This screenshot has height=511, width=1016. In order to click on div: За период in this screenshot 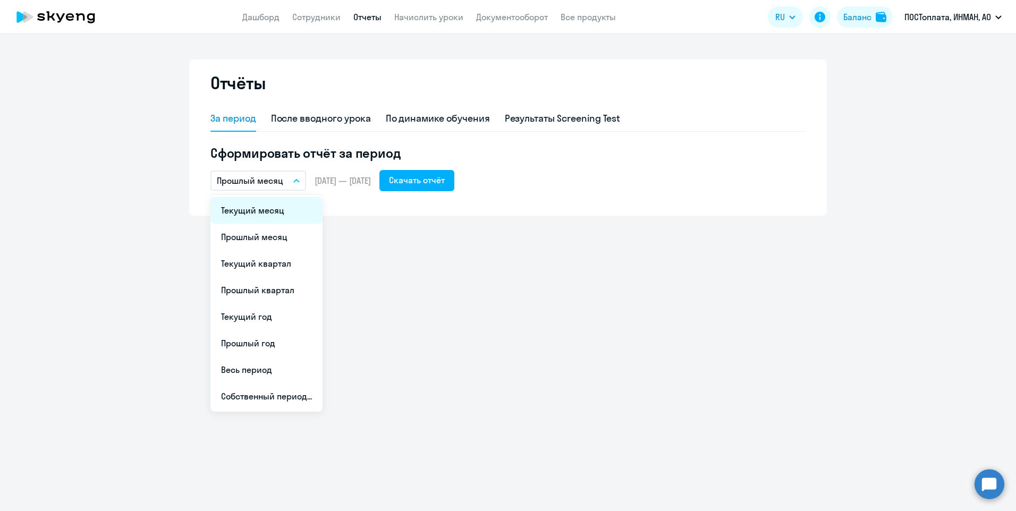, I will do `click(233, 118)`.